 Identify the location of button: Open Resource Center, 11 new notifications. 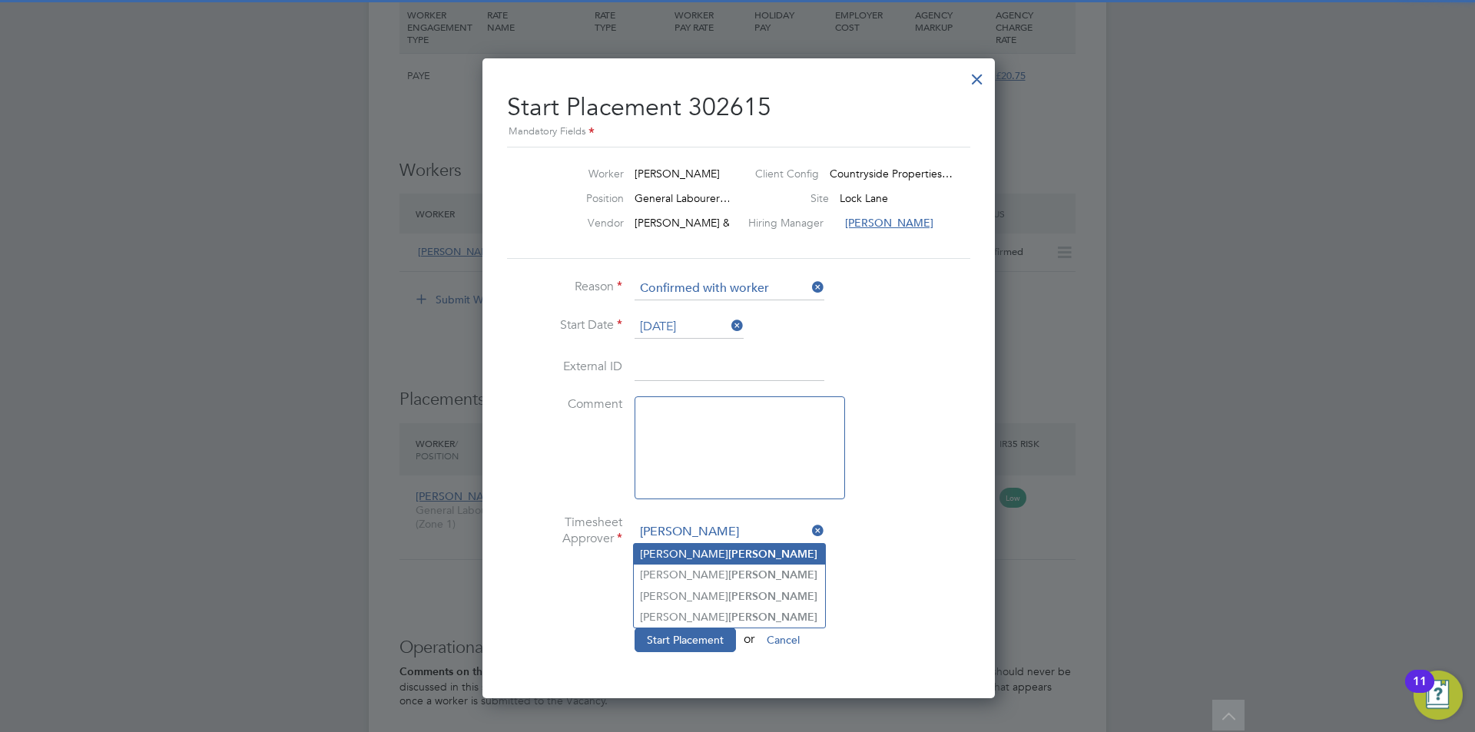
(1438, 695).